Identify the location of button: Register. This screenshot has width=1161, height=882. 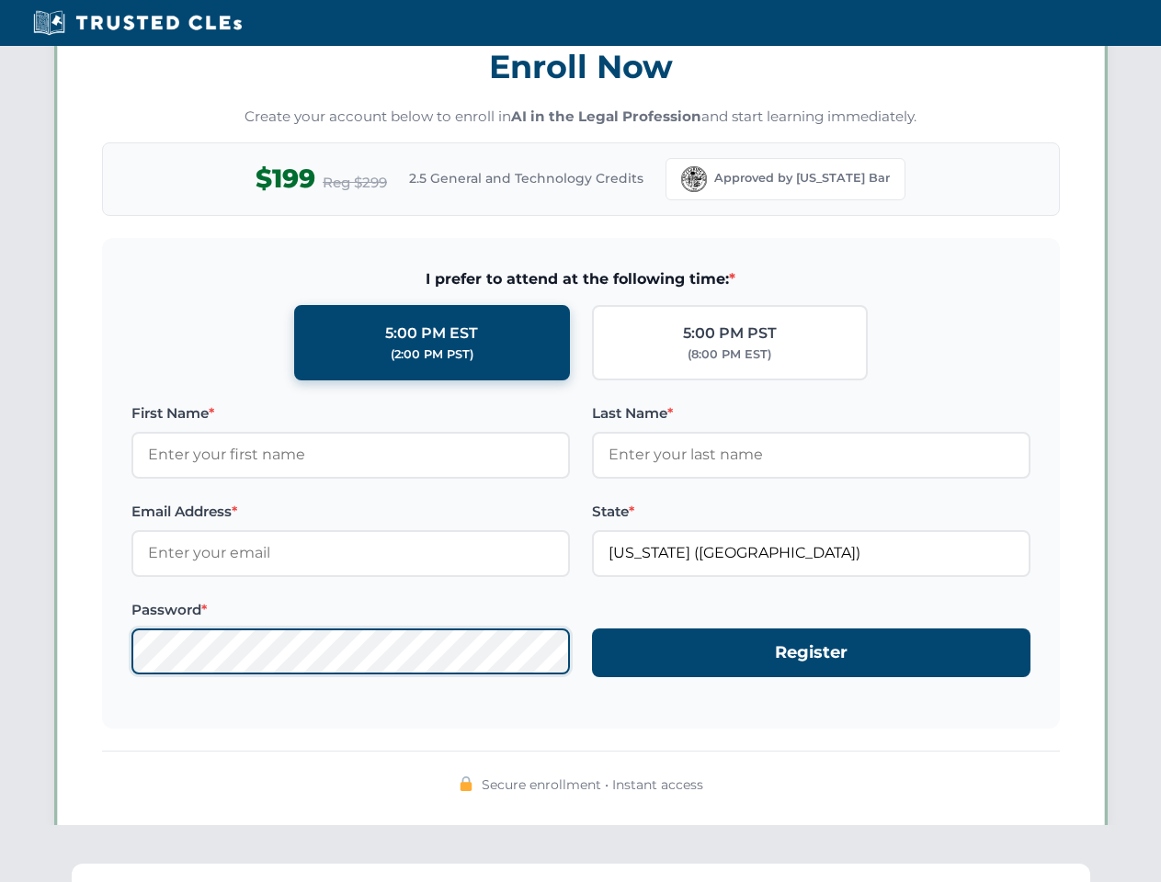
(810, 652).